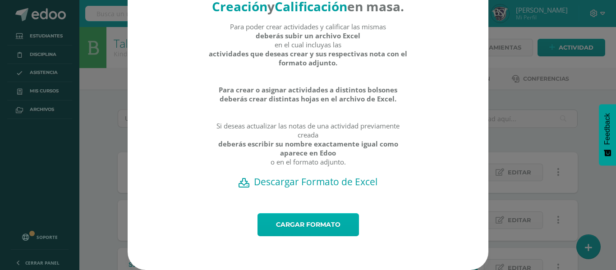 The image size is (616, 270). I want to click on button: Feedback - Mostrar encuesta, so click(607, 135).